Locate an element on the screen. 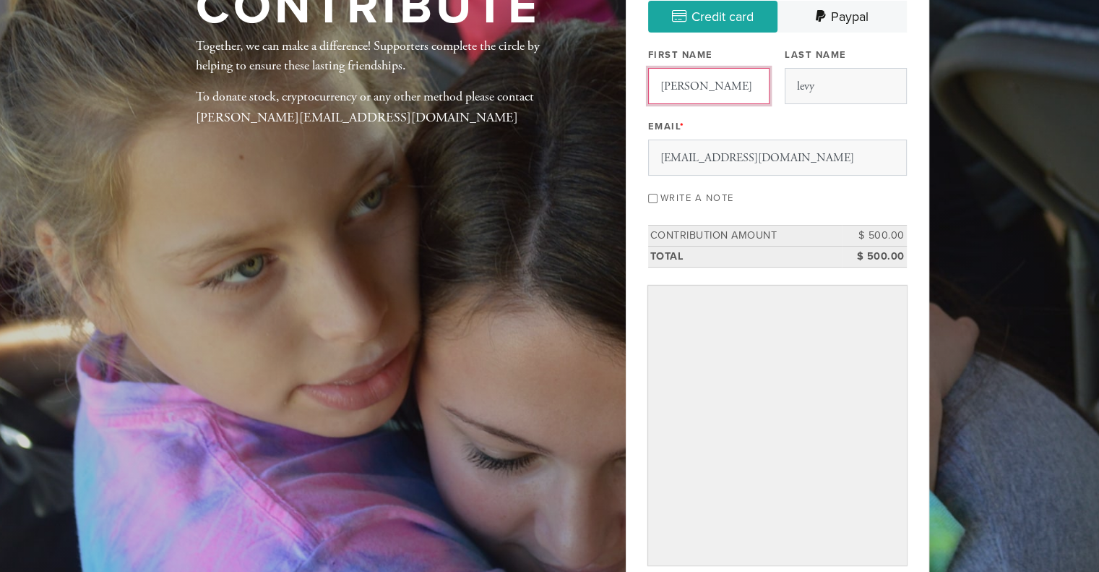  label: Write a note is located at coordinates (697, 198).